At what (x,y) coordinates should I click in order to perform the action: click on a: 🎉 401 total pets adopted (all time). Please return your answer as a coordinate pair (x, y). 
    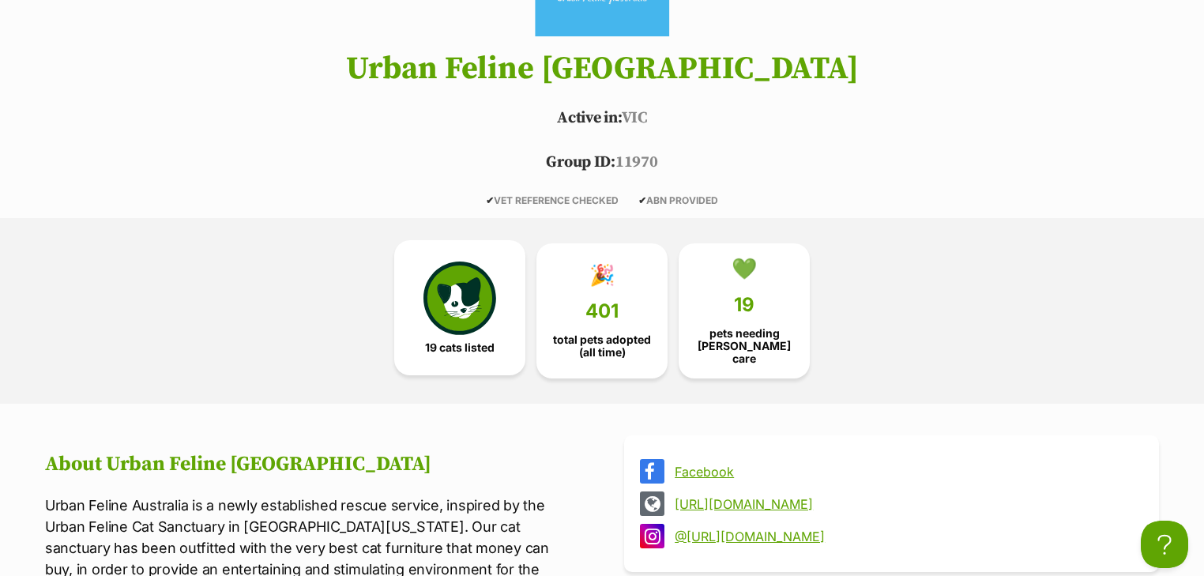
    Looking at the image, I should click on (602, 311).